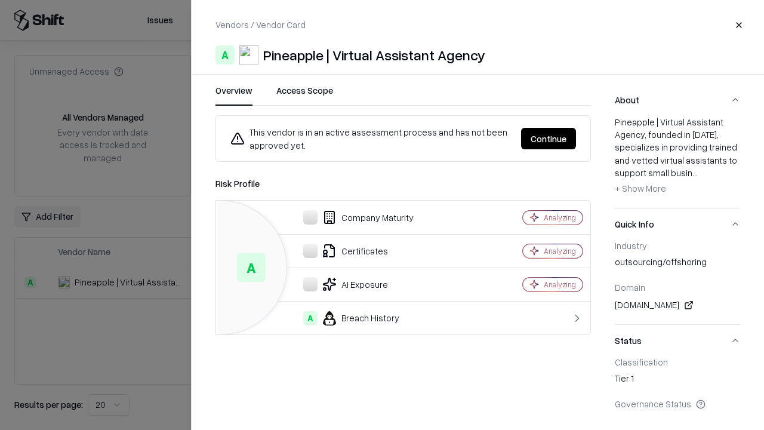 The width and height of the screenshot is (764, 430). What do you see at coordinates (354, 217) in the screenshot?
I see `div: Company Maturity` at bounding box center [354, 217].